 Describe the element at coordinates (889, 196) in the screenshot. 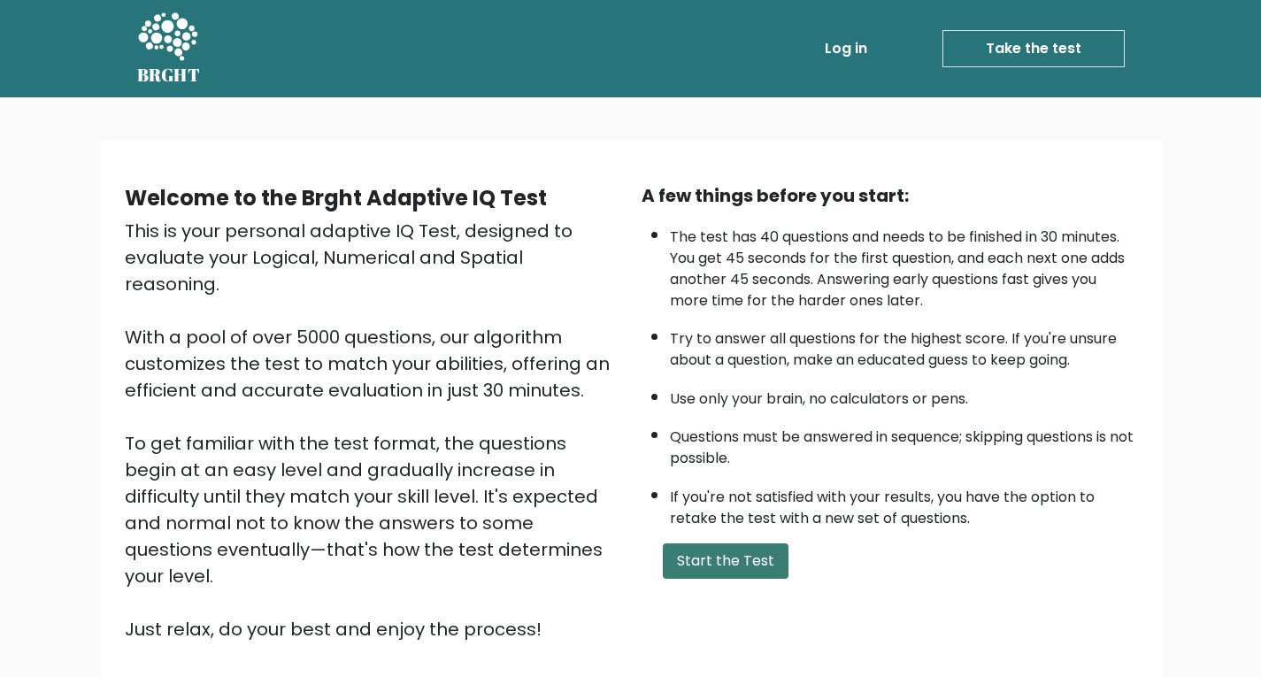

I see `div: A few things before you start:` at that location.